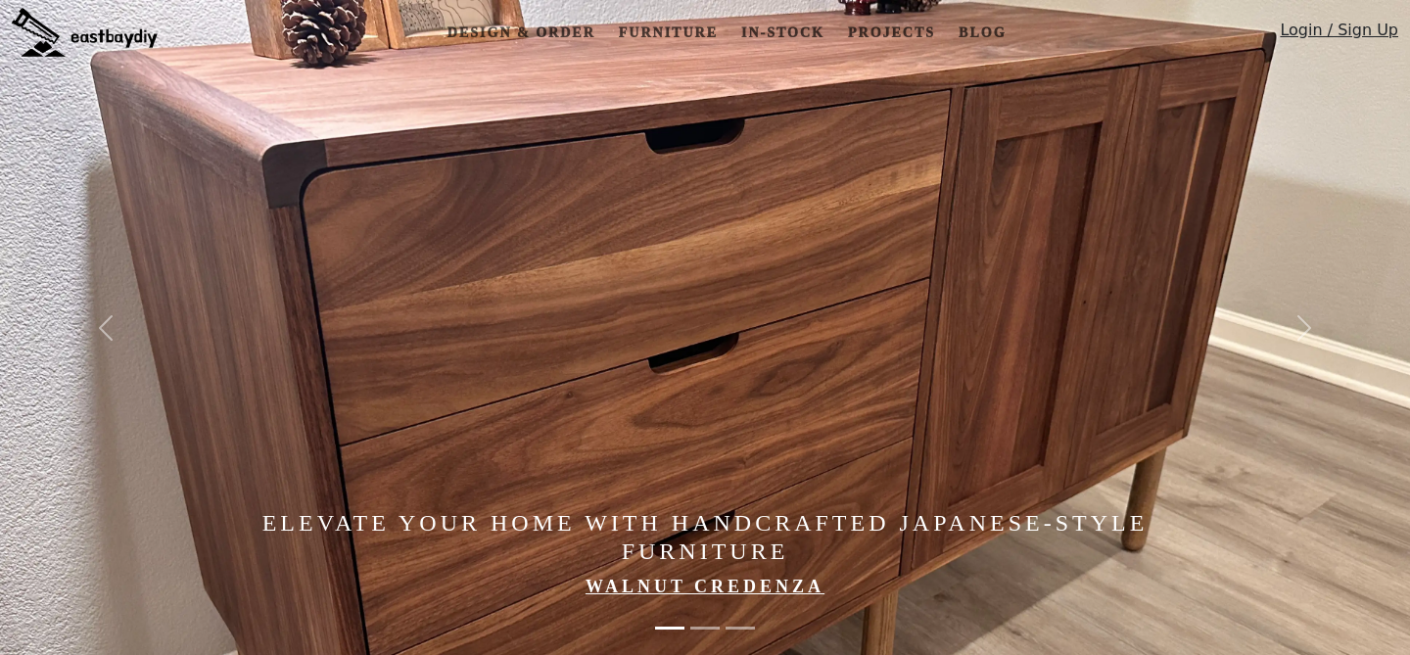 Image resolution: width=1410 pixels, height=655 pixels. Describe the element at coordinates (705, 537) in the screenshot. I see `h4: Elevate Your Home with Handcrafted Japanese-Style Furniture` at that location.